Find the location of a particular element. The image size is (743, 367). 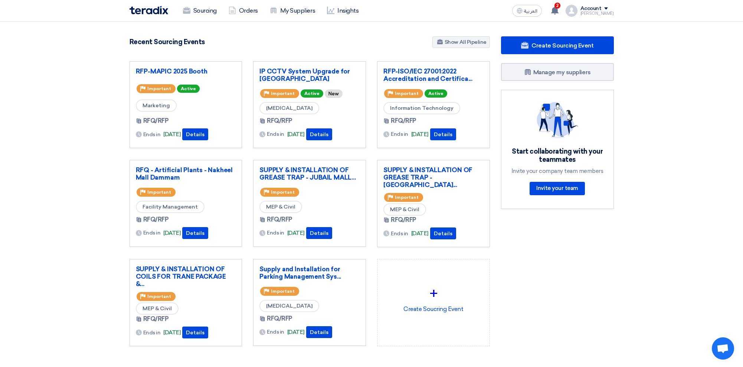

span: Information Technology is located at coordinates (421, 108).